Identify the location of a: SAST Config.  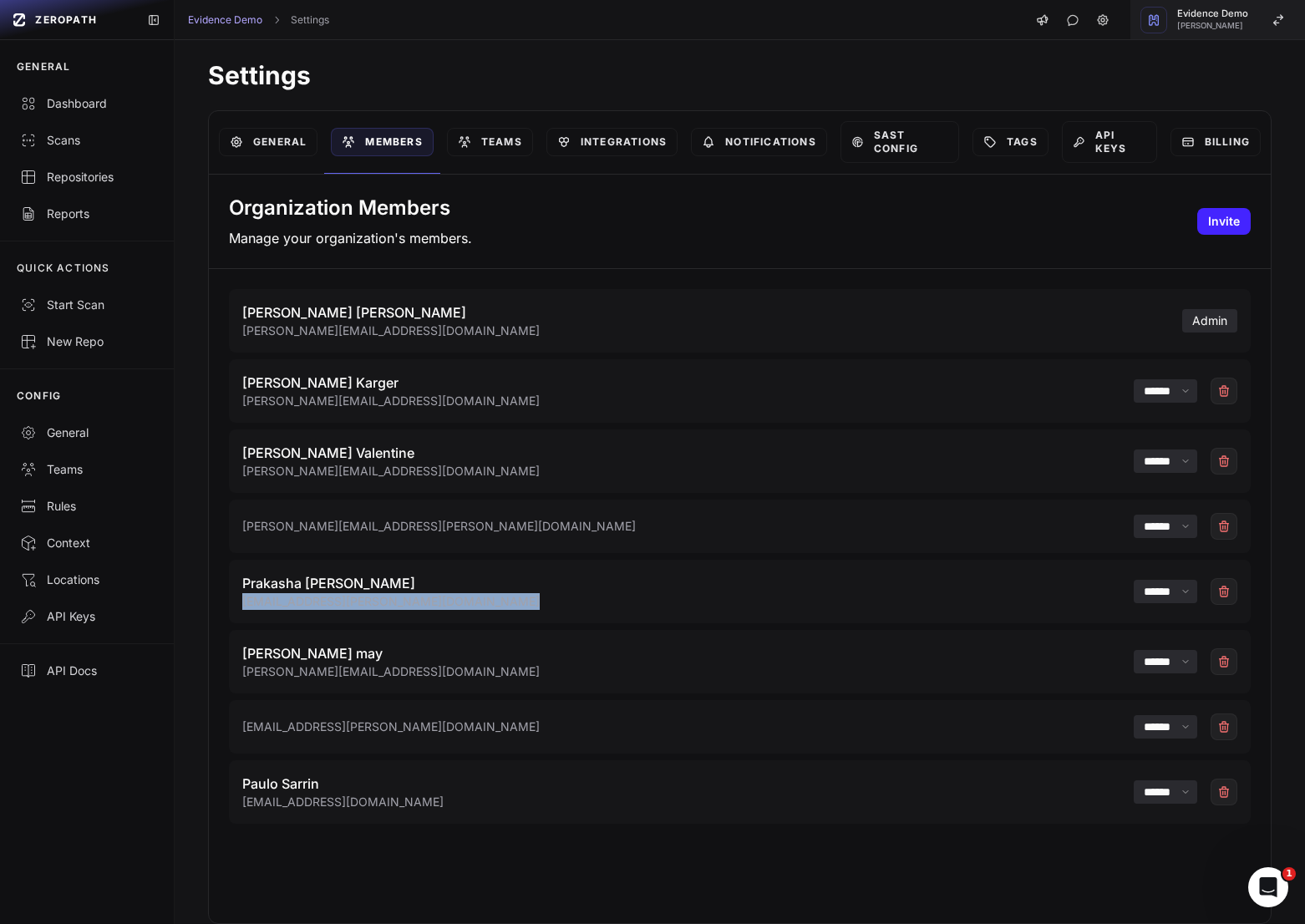
(900, 142).